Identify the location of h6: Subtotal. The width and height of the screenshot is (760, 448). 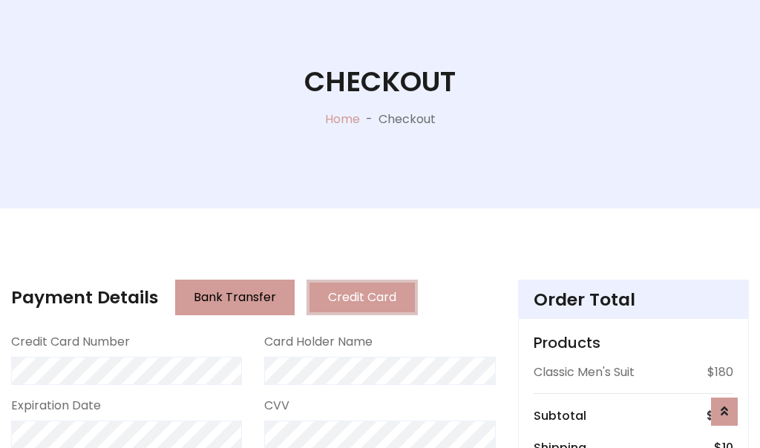
(560, 416).